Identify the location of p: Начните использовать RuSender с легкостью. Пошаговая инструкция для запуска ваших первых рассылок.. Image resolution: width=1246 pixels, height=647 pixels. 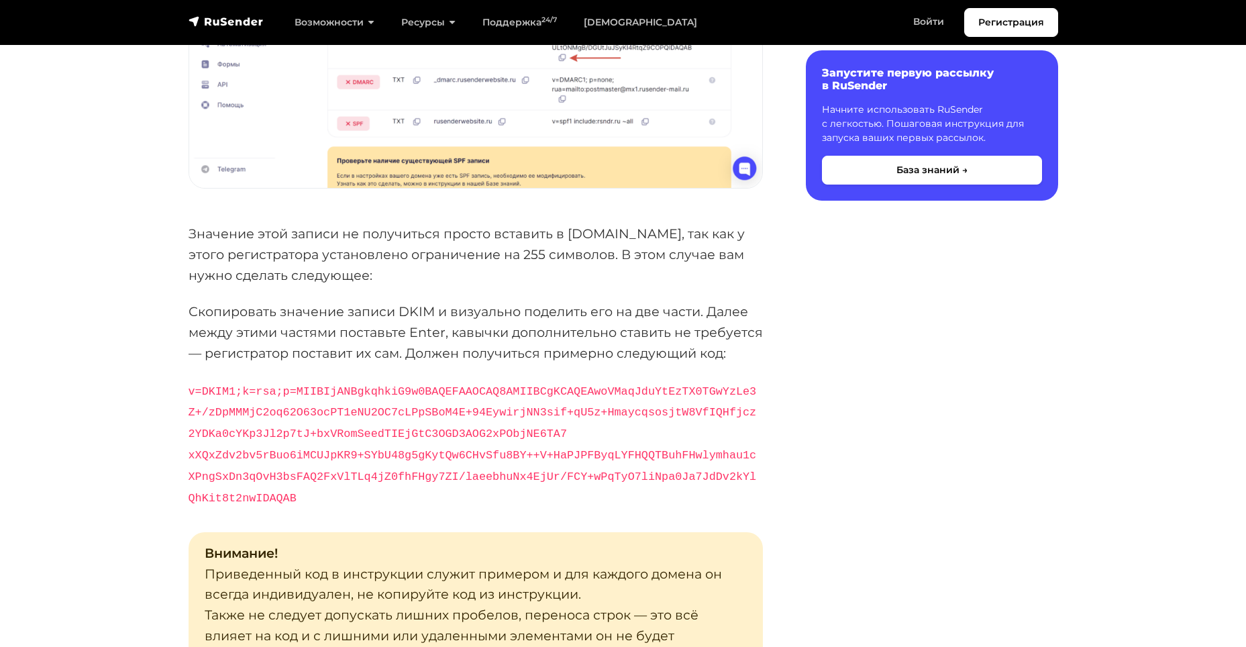
(932, 123).